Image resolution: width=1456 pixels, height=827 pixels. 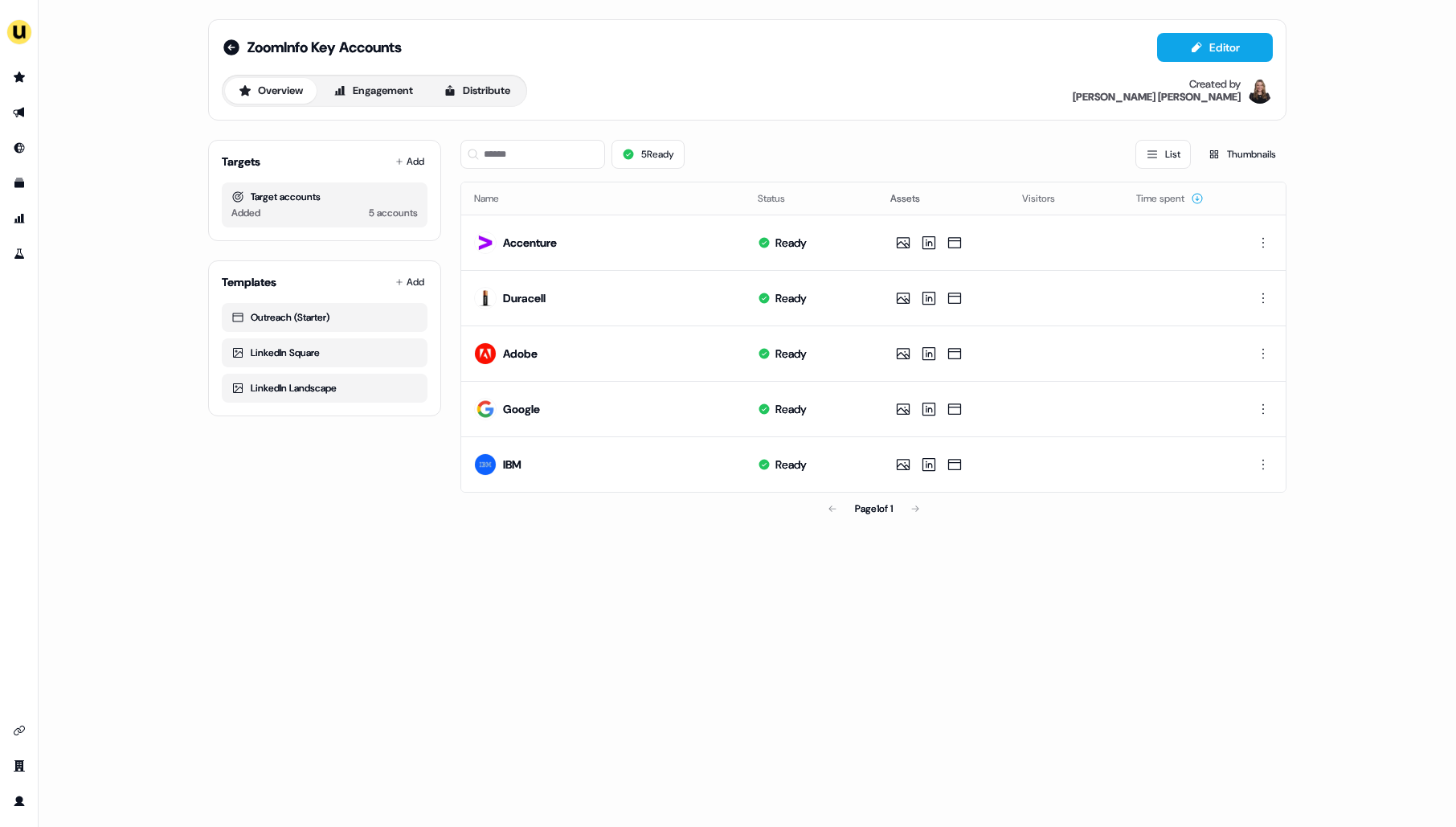 I want to click on div: Duracell, so click(x=524, y=298).